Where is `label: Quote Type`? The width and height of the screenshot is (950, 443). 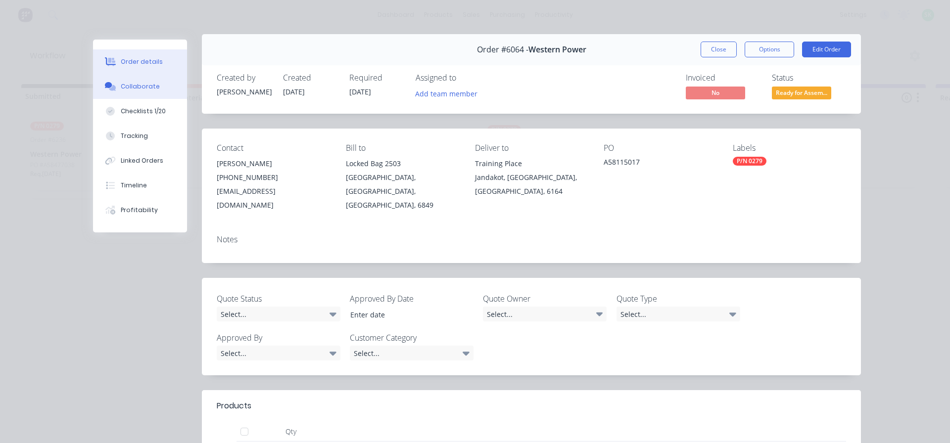
label: Quote Type is located at coordinates (678, 299).